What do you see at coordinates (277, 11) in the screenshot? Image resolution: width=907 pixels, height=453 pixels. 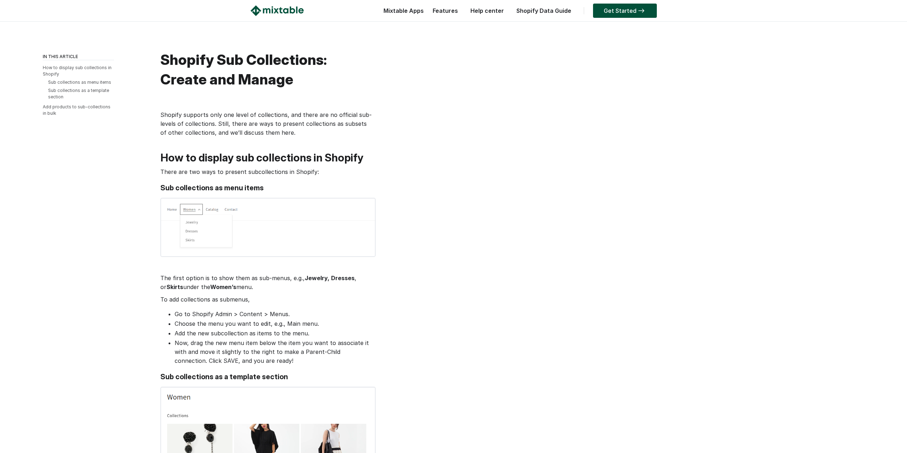 I see `img: Mixtable logo` at bounding box center [277, 11].